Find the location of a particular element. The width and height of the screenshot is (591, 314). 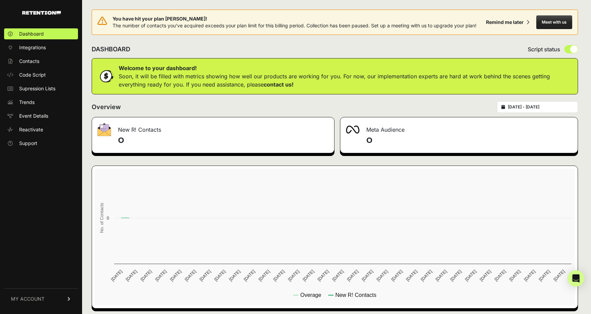

span: Integrations is located at coordinates (32, 48).